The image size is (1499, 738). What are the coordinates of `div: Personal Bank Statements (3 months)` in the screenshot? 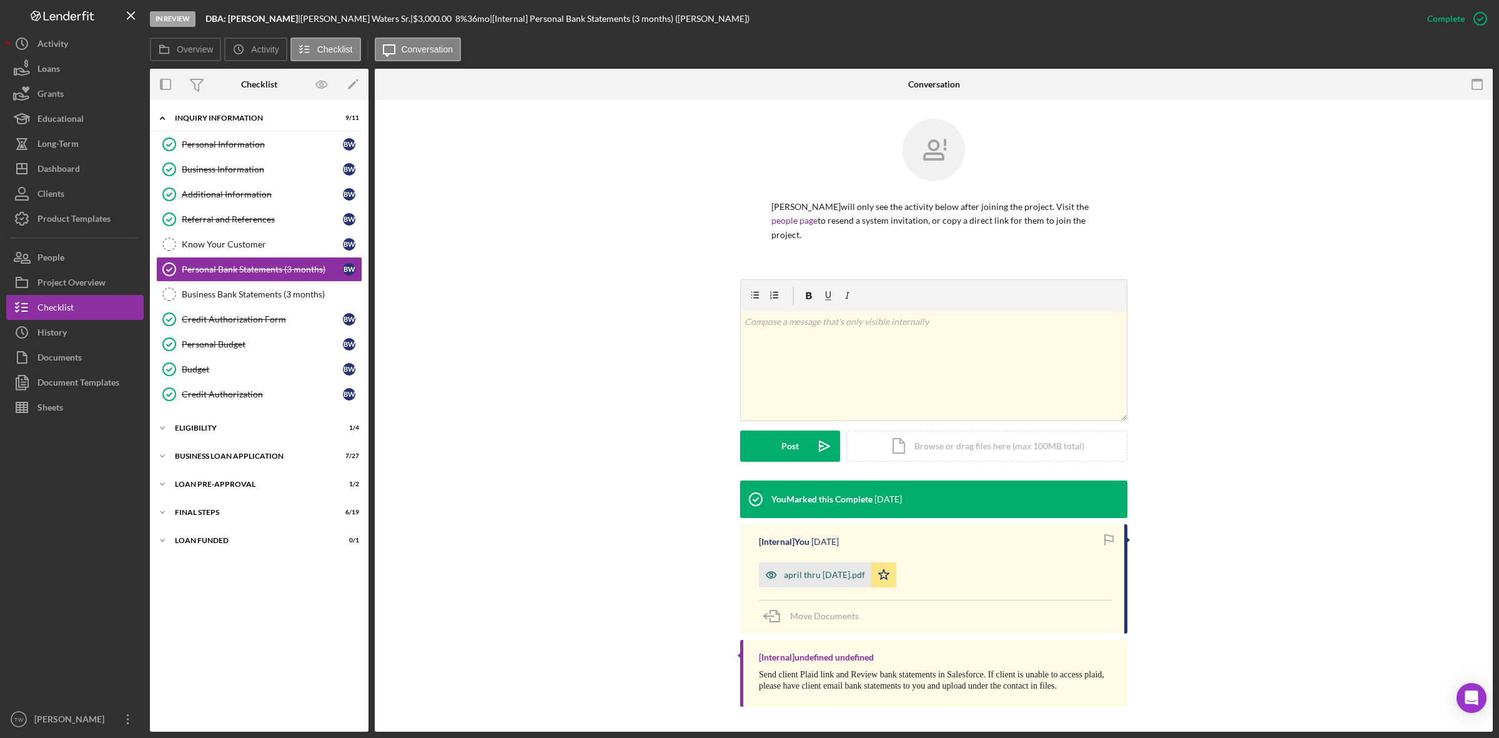 It's located at (262, 269).